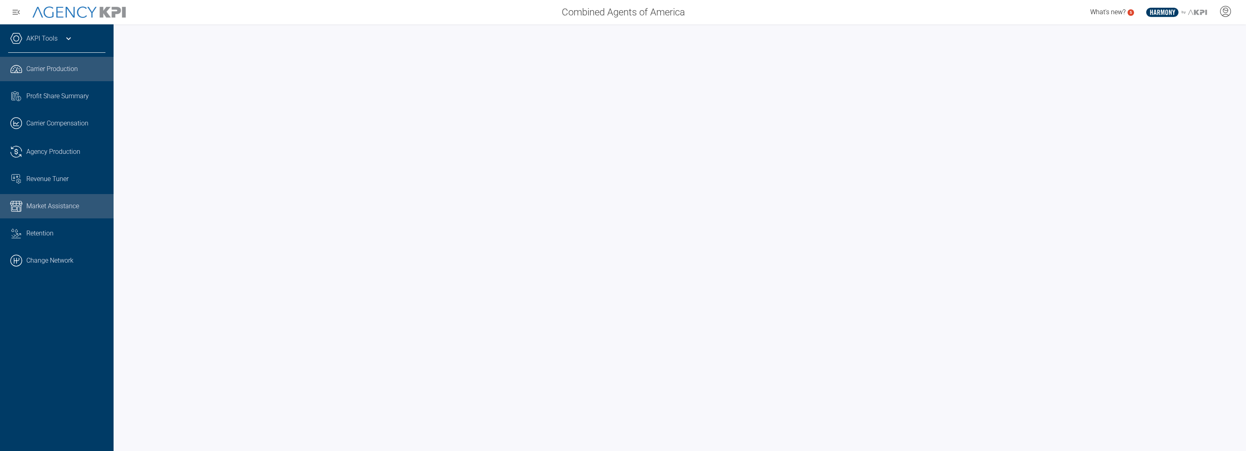 Image resolution: width=1246 pixels, height=451 pixels. Describe the element at coordinates (66, 233) in the screenshot. I see `div: Retention` at that location.